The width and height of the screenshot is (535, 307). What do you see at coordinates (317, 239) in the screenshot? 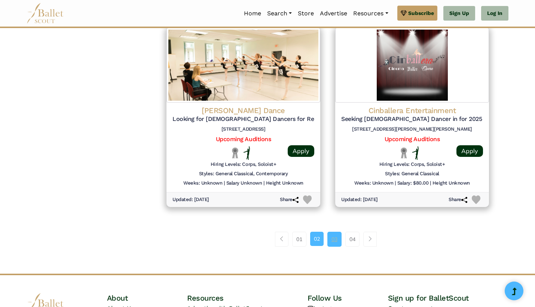
I see `a: 02` at bounding box center [317, 239].